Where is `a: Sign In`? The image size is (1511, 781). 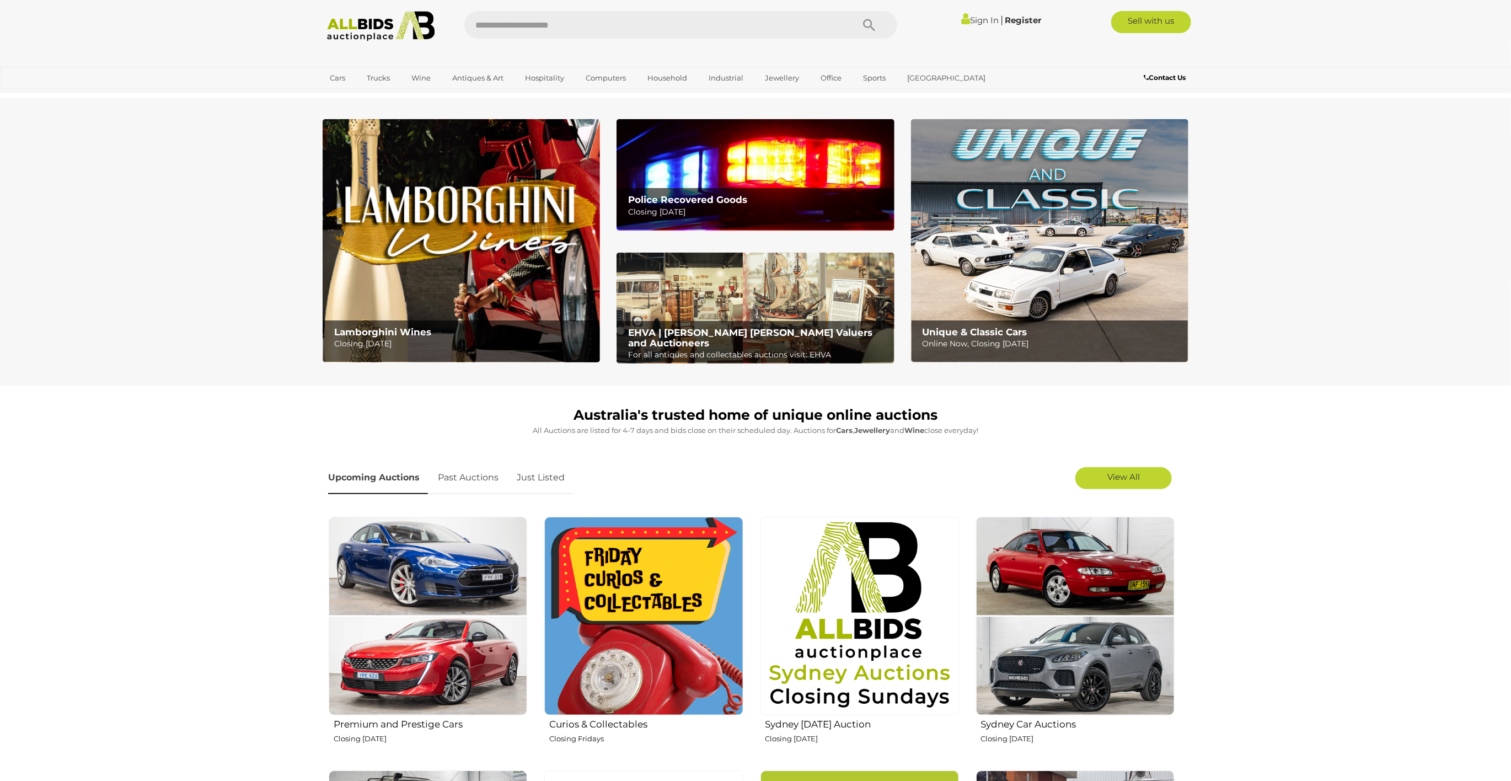
a: Sign In is located at coordinates (980, 20).